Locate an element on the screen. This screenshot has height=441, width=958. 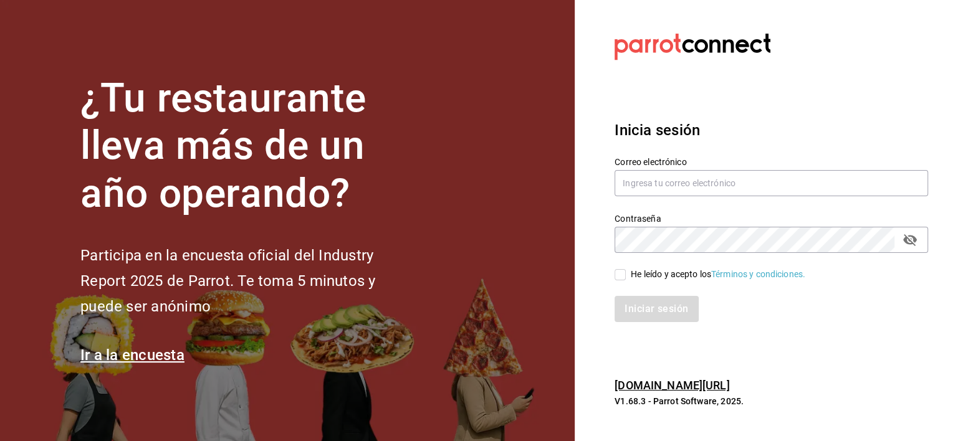
p: V1.68.3 - Parrot Software, 2025. is located at coordinates (771, 401).